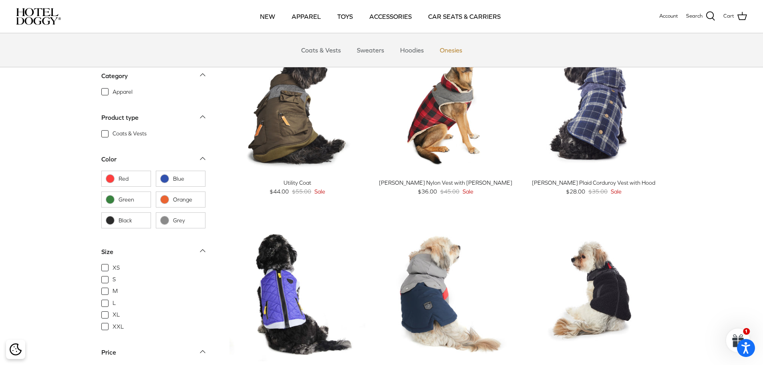  Describe the element at coordinates (694, 16) in the screenshot. I see `span: Search` at that location.